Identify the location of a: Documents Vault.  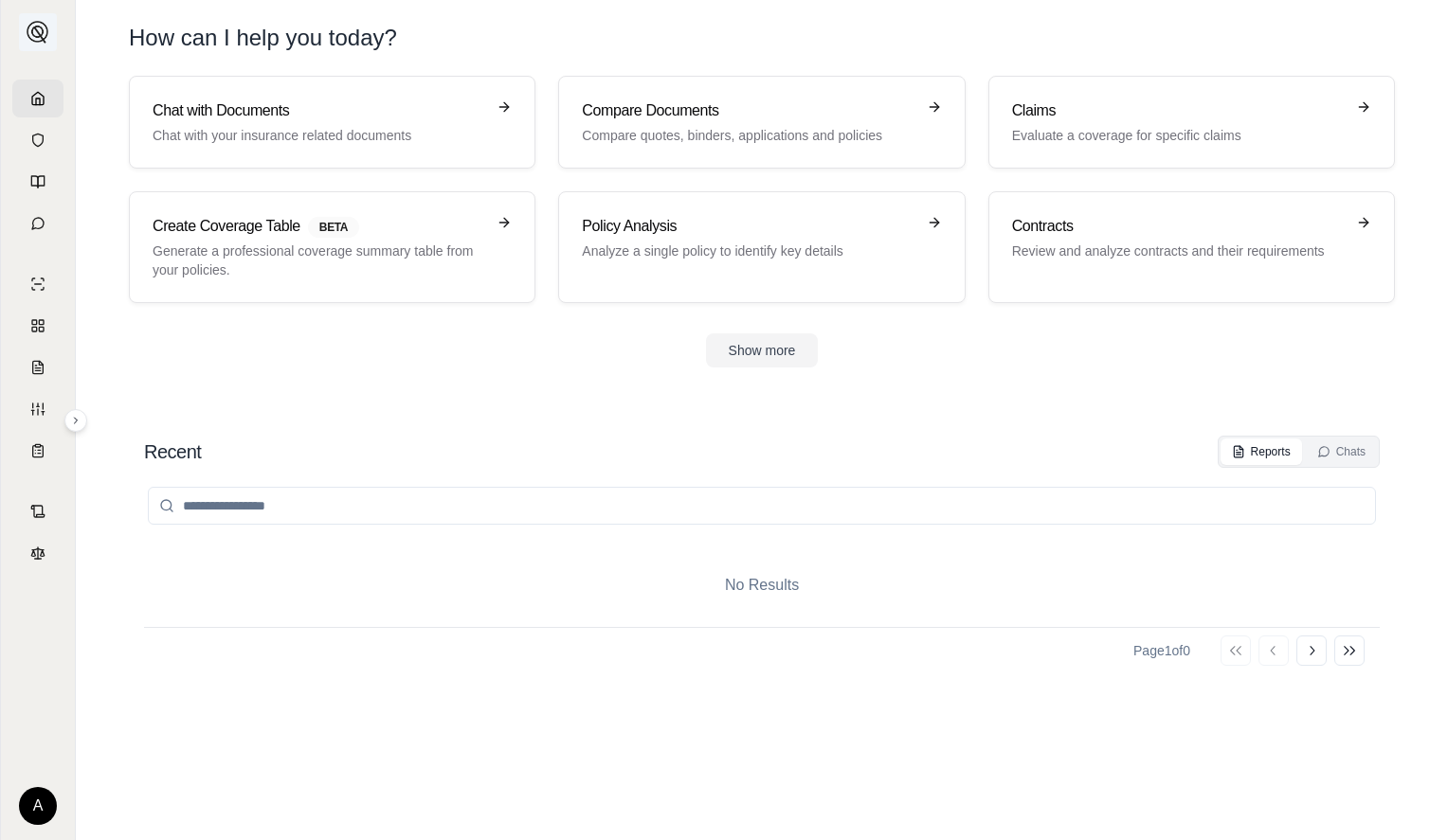
(38, 140).